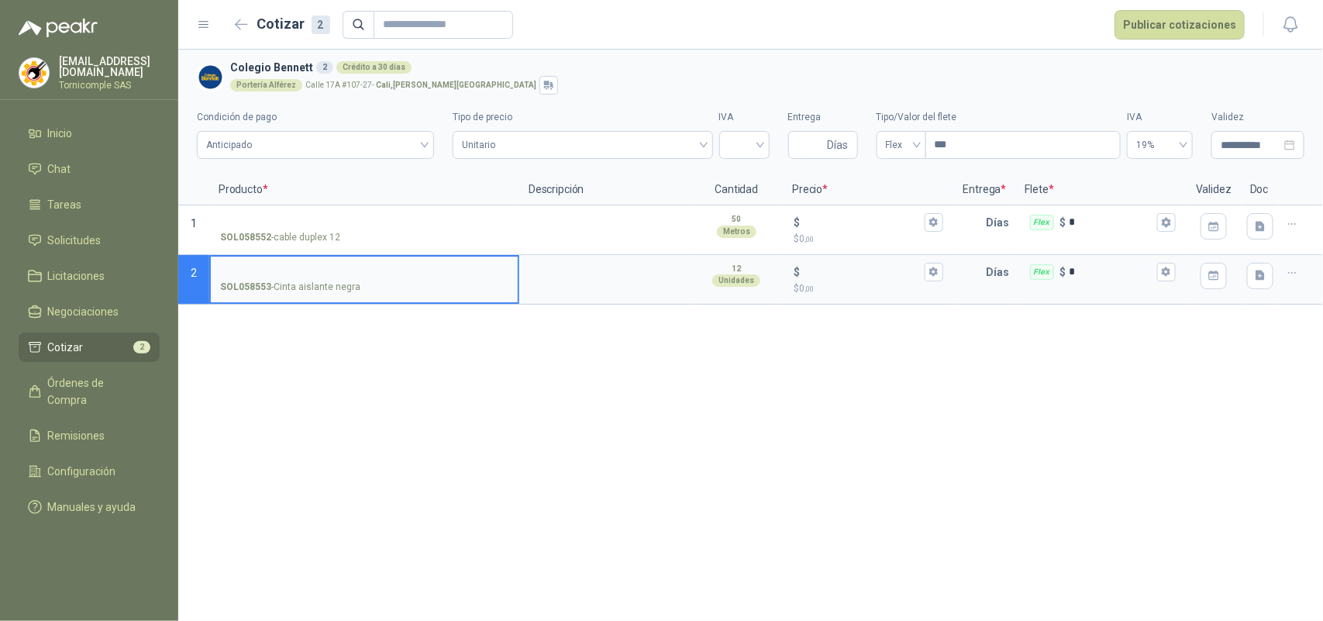  What do you see at coordinates (868, 190) in the screenshot?
I see `p: Precio` at bounding box center [868, 190].